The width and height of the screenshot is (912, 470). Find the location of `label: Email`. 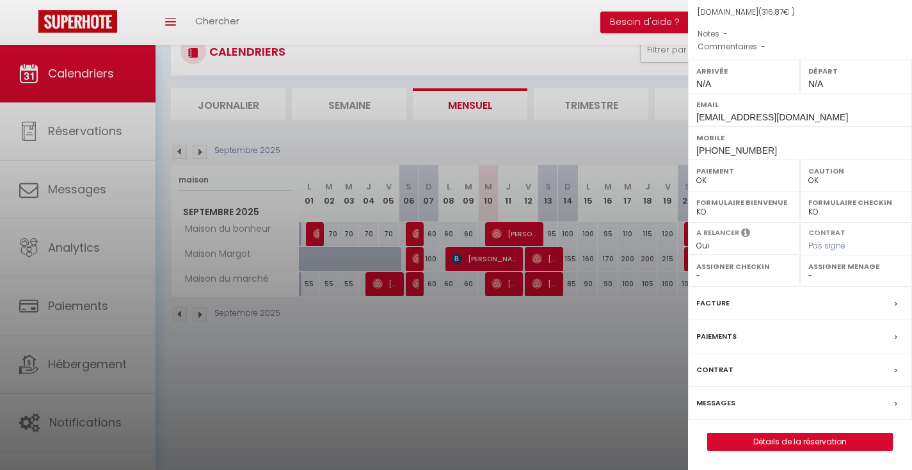

label: Email is located at coordinates (800, 104).